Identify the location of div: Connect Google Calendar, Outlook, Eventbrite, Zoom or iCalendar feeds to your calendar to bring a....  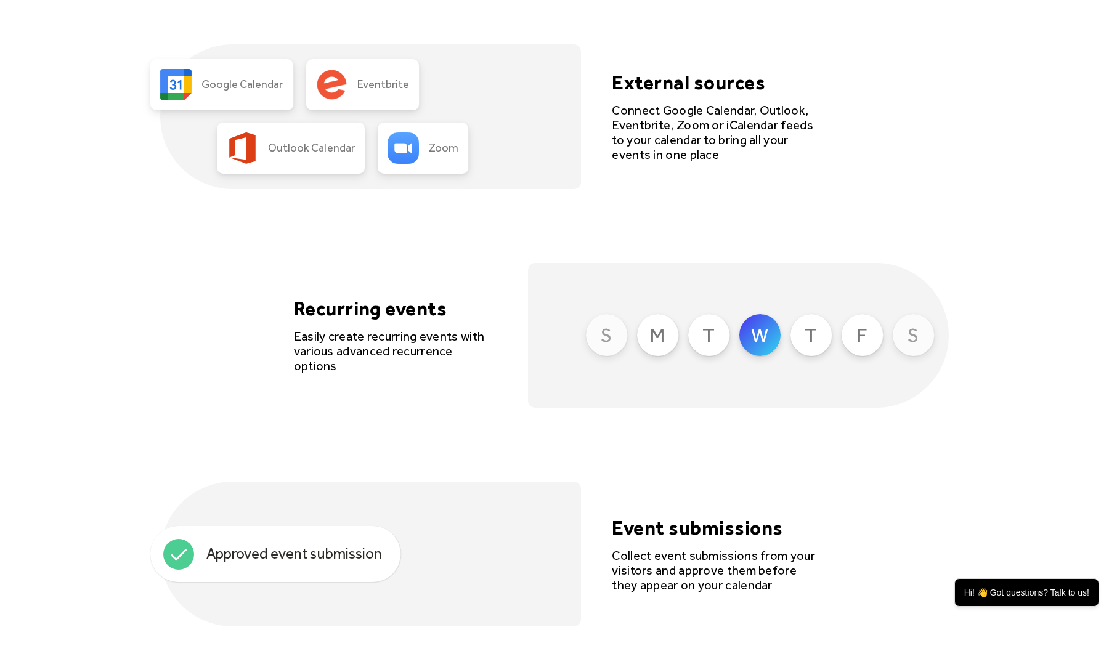
(714, 132).